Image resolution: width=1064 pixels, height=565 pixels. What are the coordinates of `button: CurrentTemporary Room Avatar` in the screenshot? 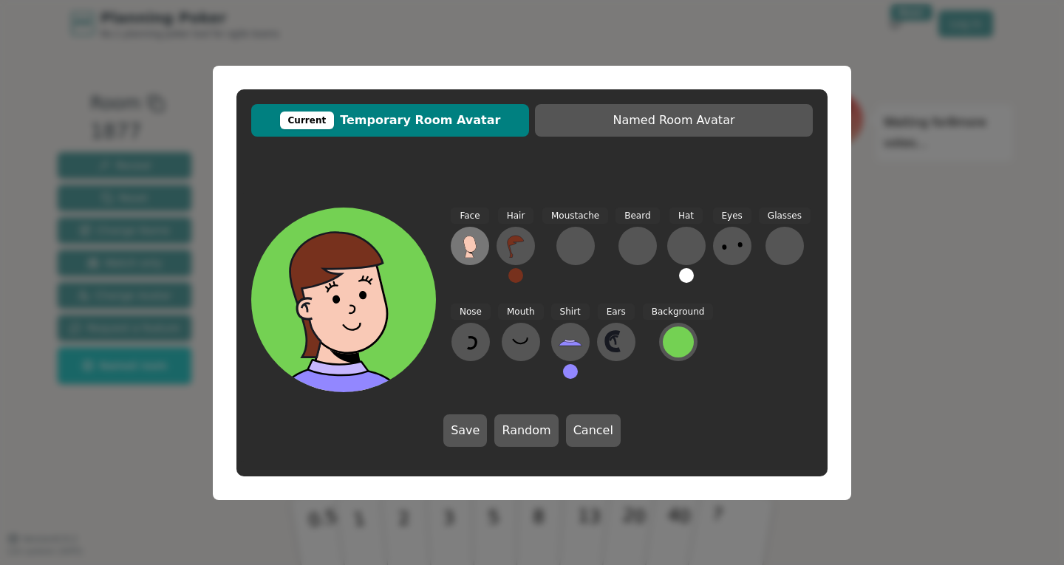 It's located at (390, 120).